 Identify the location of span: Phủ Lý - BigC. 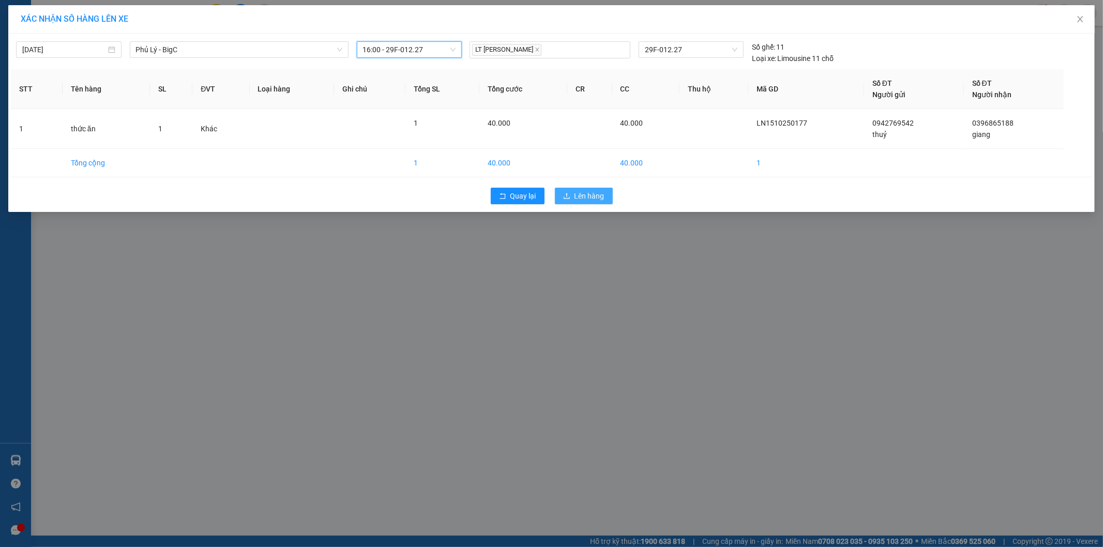
(239, 50).